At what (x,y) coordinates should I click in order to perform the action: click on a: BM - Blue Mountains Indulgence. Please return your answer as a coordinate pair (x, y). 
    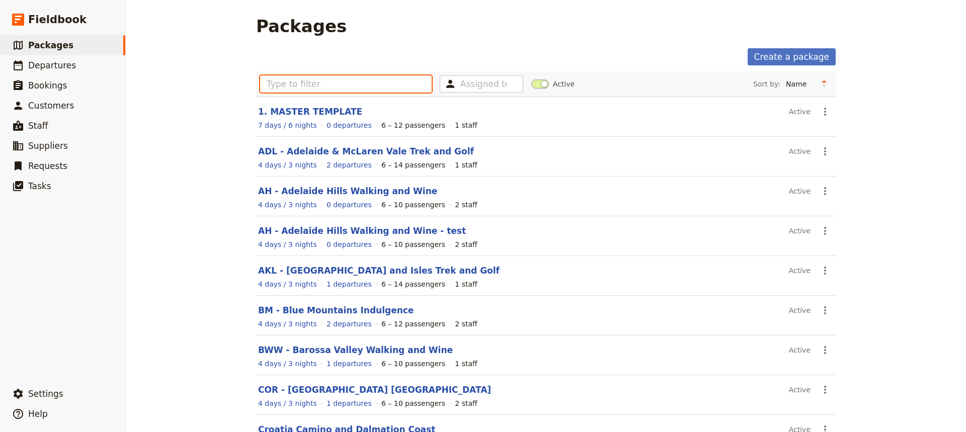
    Looking at the image, I should click on (336, 310).